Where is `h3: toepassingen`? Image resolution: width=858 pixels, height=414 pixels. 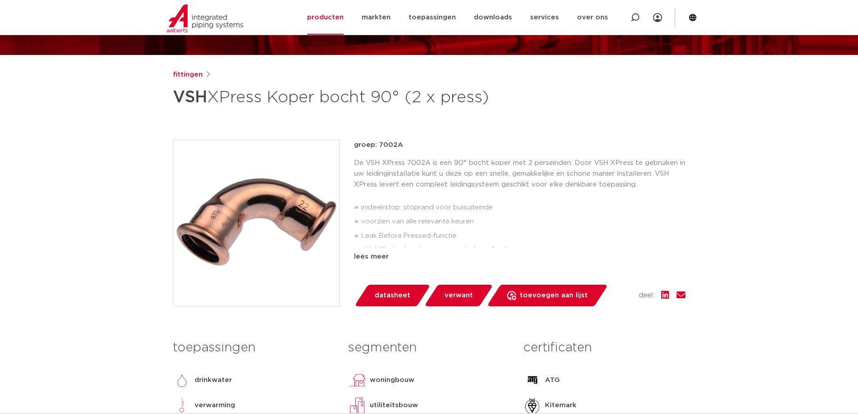 h3: toepassingen is located at coordinates (254, 348).